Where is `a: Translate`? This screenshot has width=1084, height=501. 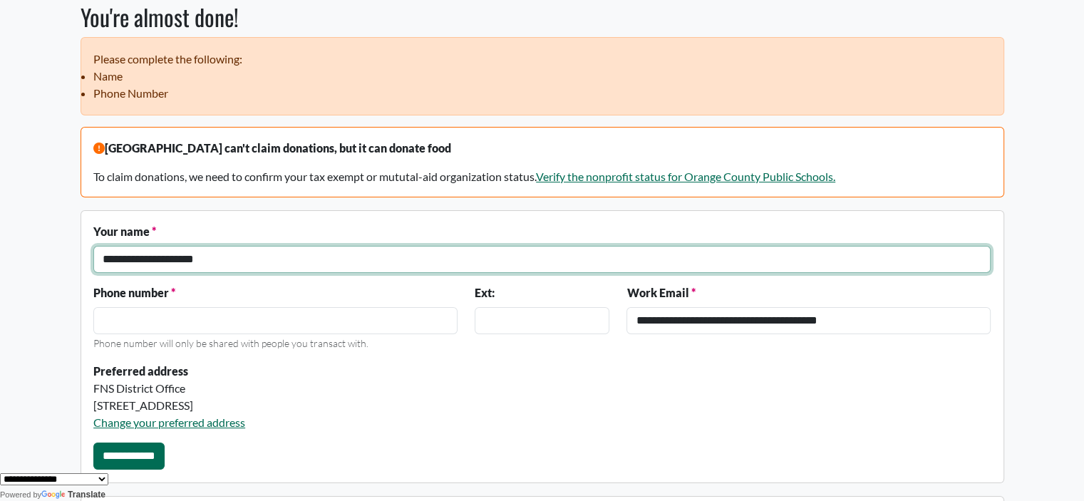
a: Translate is located at coordinates (73, 495).